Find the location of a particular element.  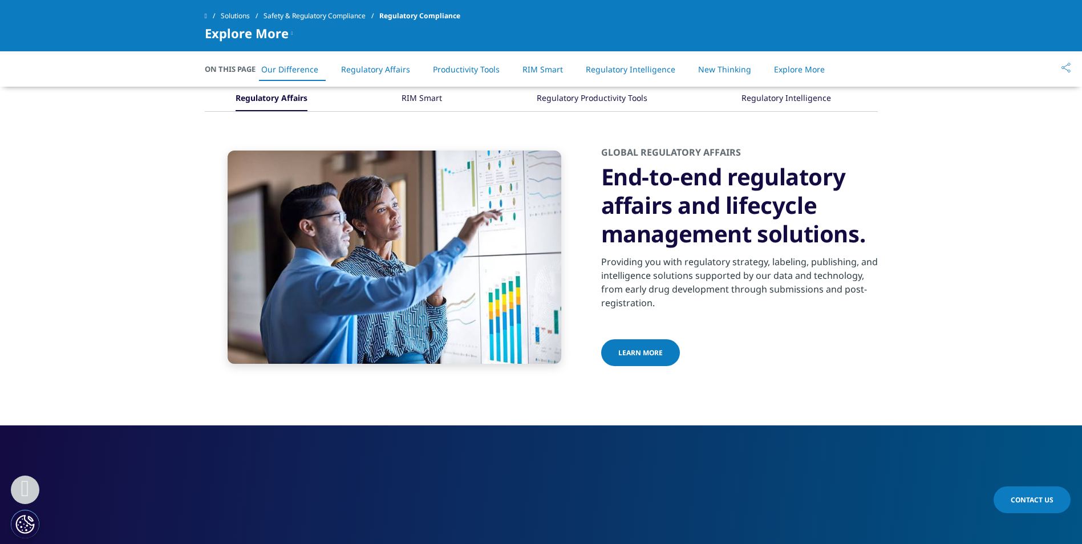

a: RIM Smart is located at coordinates (542, 69).